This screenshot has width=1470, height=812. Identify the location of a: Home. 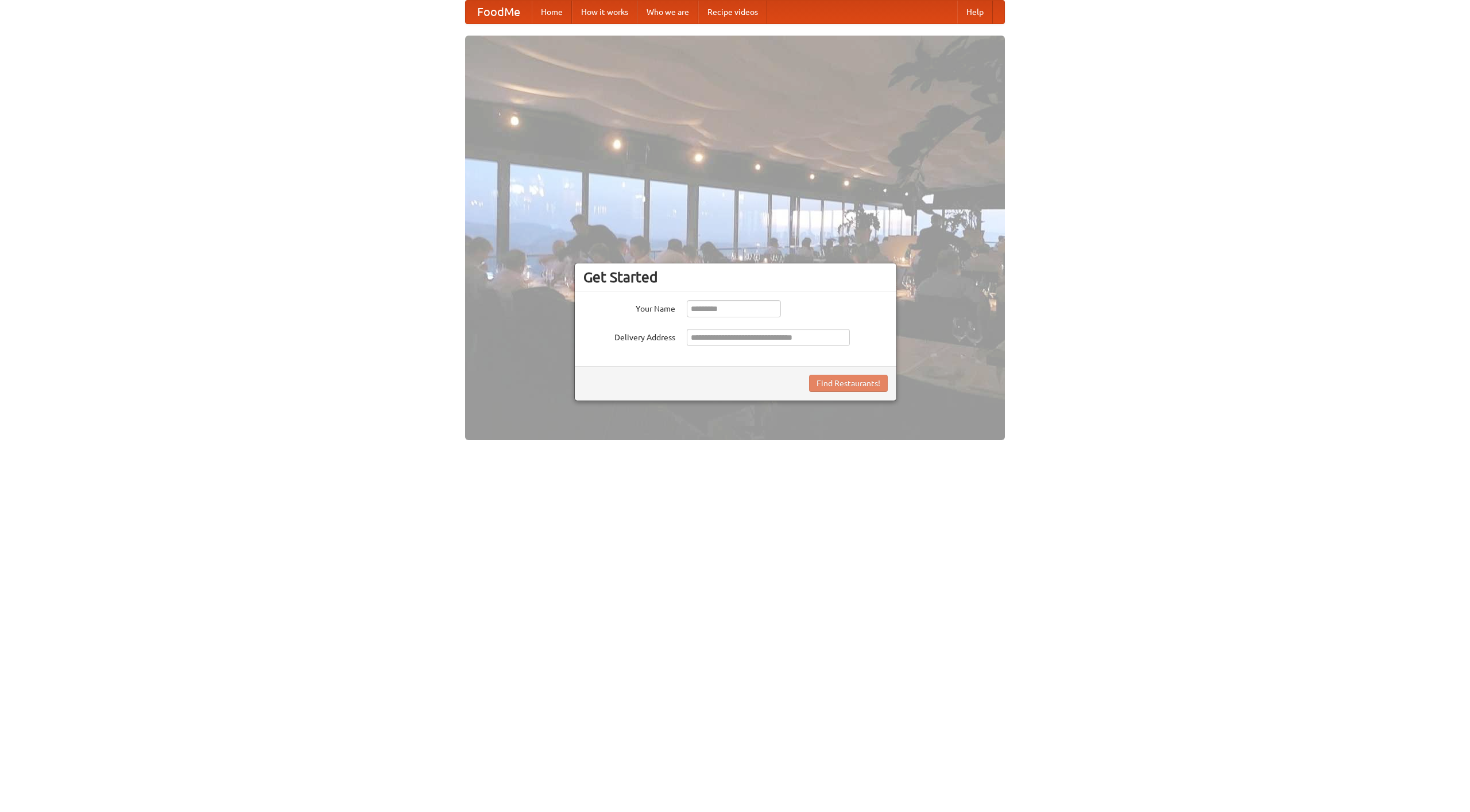
(552, 12).